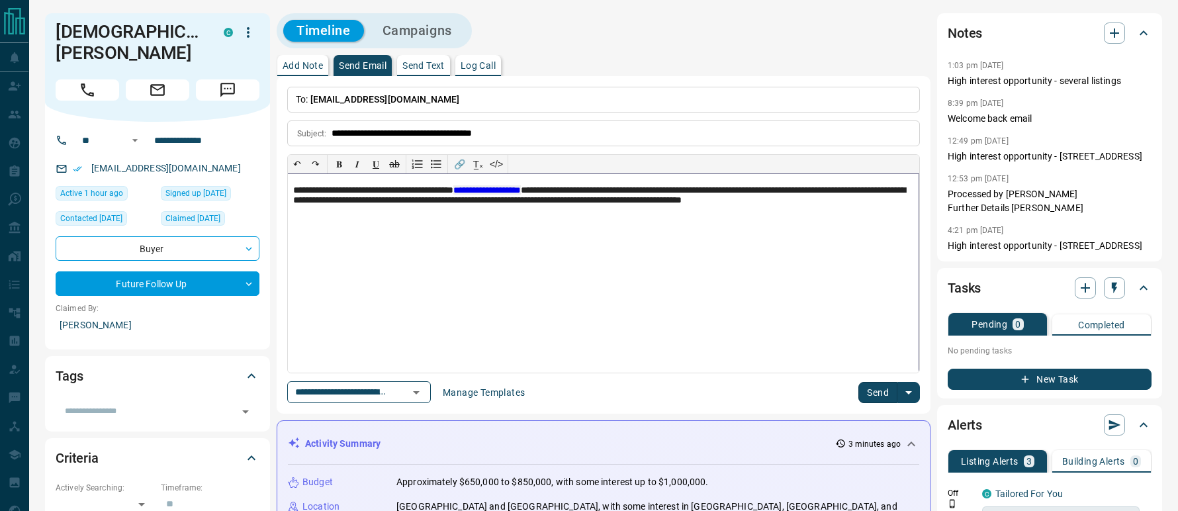  Describe the element at coordinates (376, 164) in the screenshot. I see `span: 𝐔` at that location.